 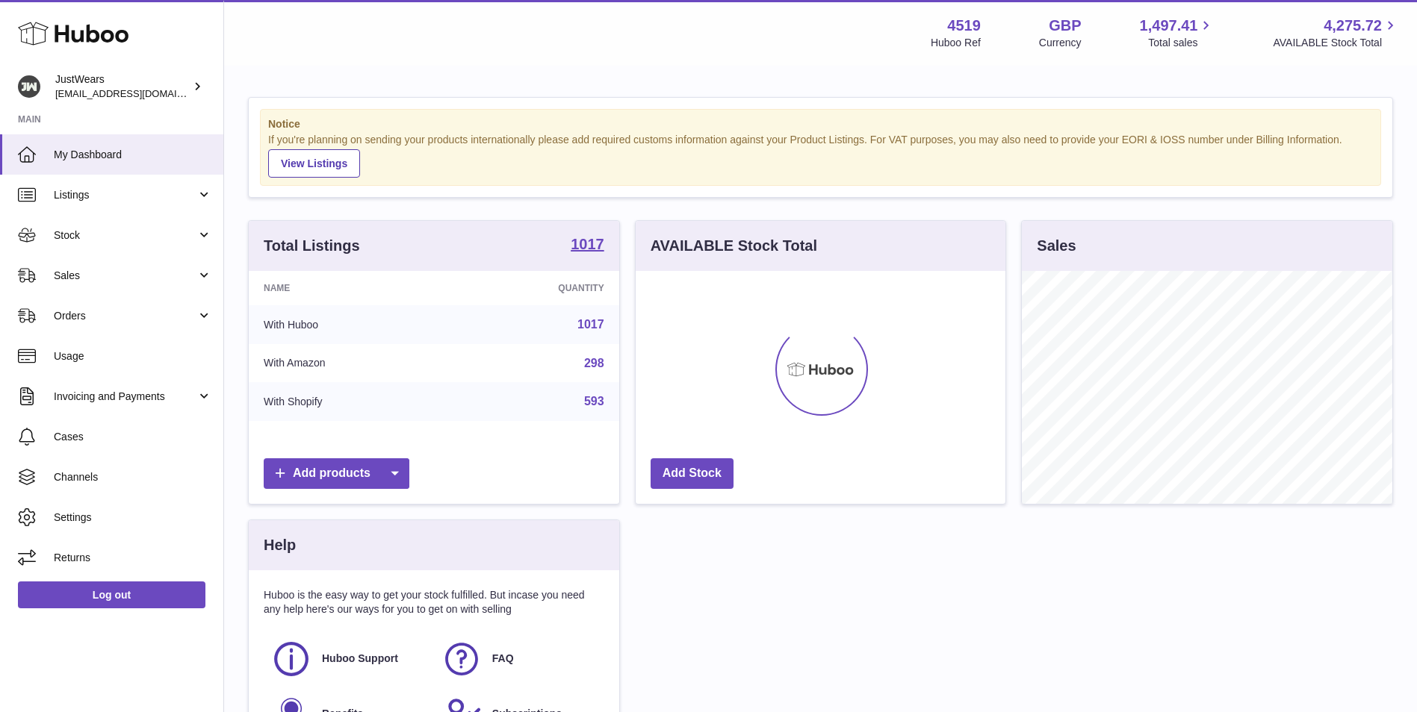 I want to click on span: Huboo Support, so click(x=360, y=659).